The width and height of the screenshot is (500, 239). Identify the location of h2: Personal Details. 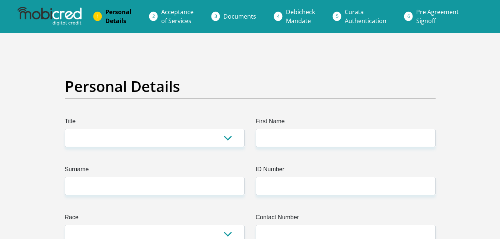
(250, 86).